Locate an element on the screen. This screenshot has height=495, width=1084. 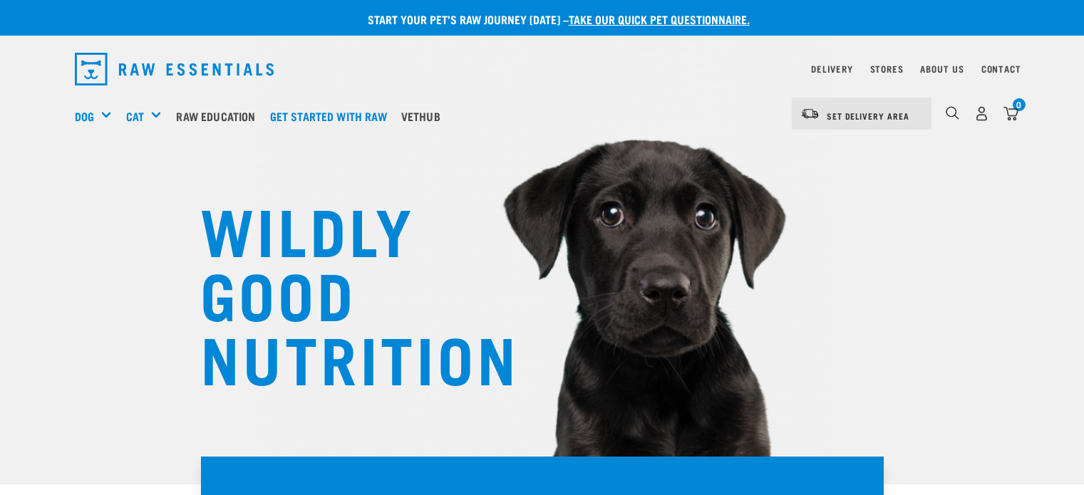
a: Delivery is located at coordinates (832, 68).